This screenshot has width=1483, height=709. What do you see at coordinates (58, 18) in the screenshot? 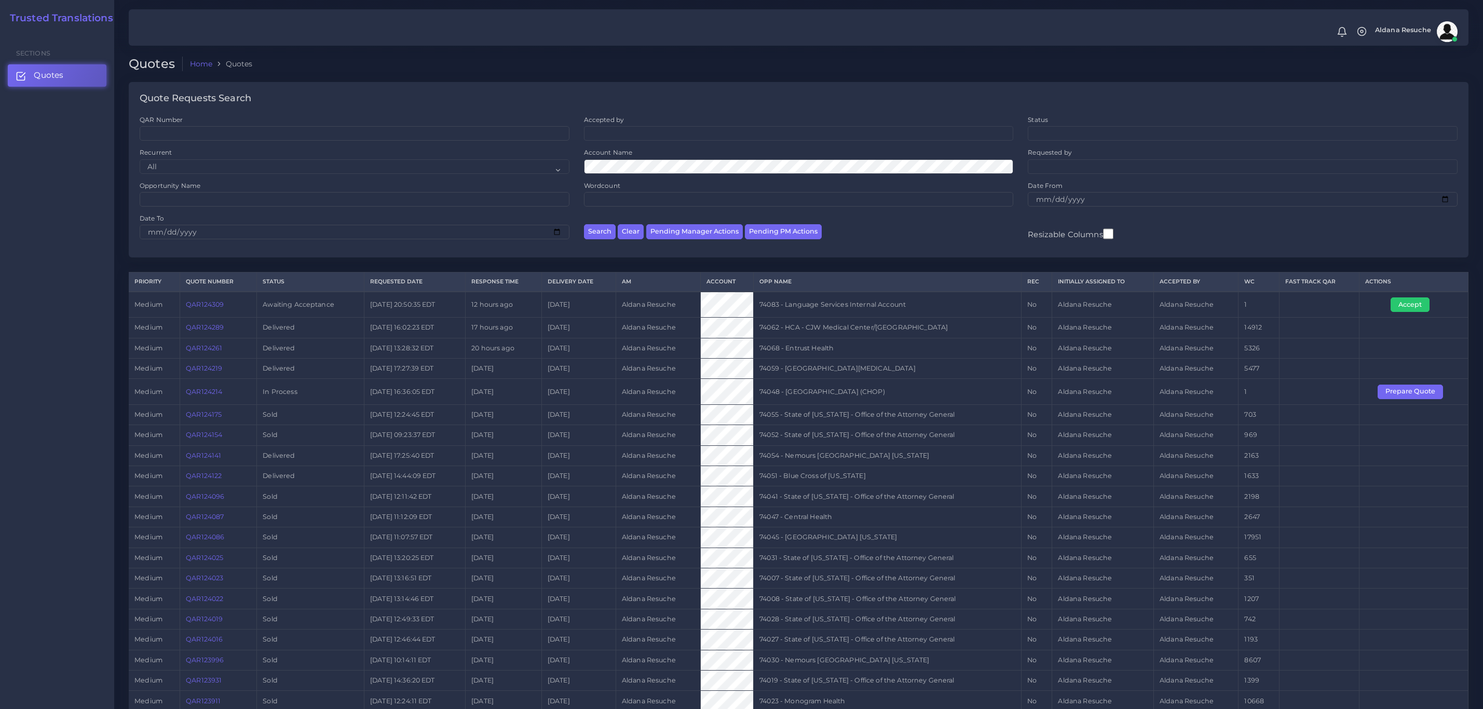
I see `a: Trusted Translations` at bounding box center [58, 18].